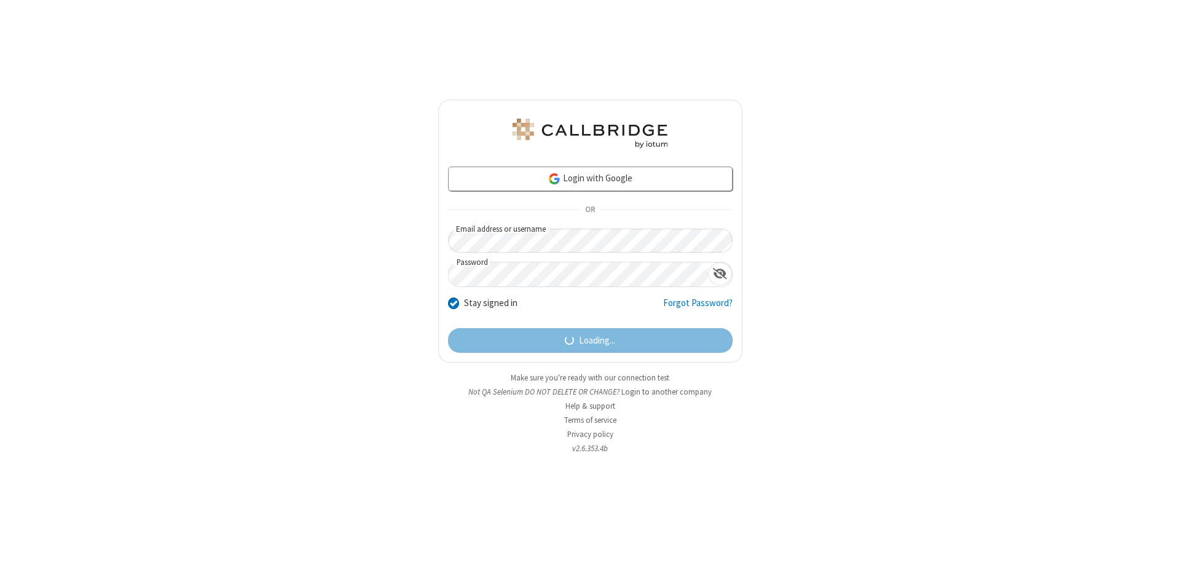 This screenshot has width=1180, height=563. Describe the element at coordinates (590, 179) in the screenshot. I see `a: Login with Google` at that location.